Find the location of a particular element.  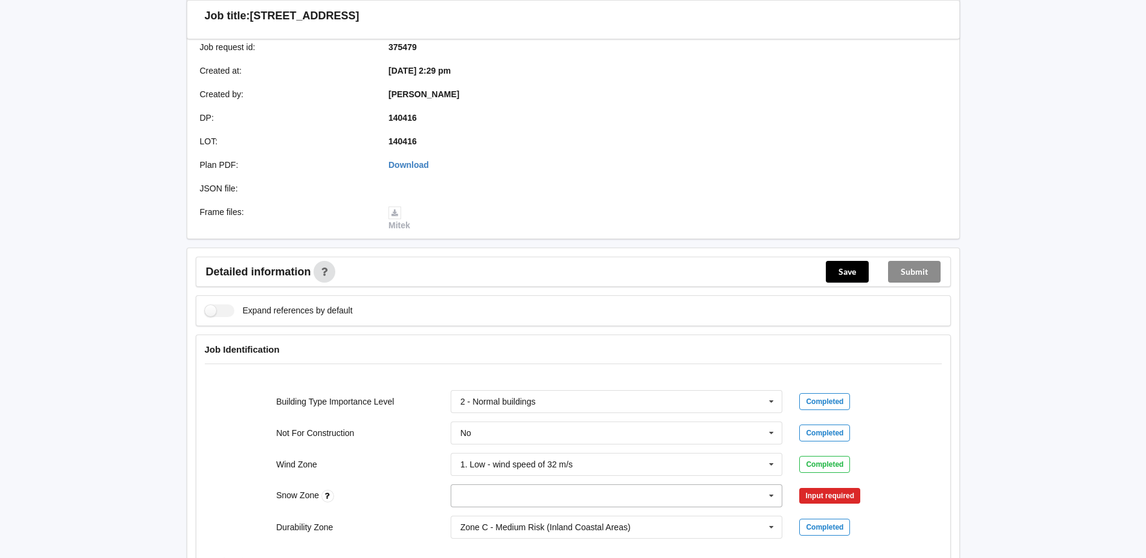

div: Plan PDF : is located at coordinates (286, 165).